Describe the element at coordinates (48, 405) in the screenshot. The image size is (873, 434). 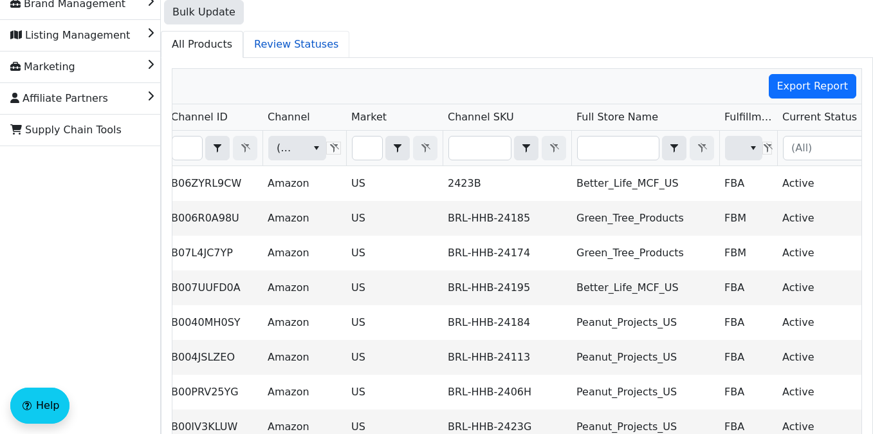
I see `span: Help` at that location.